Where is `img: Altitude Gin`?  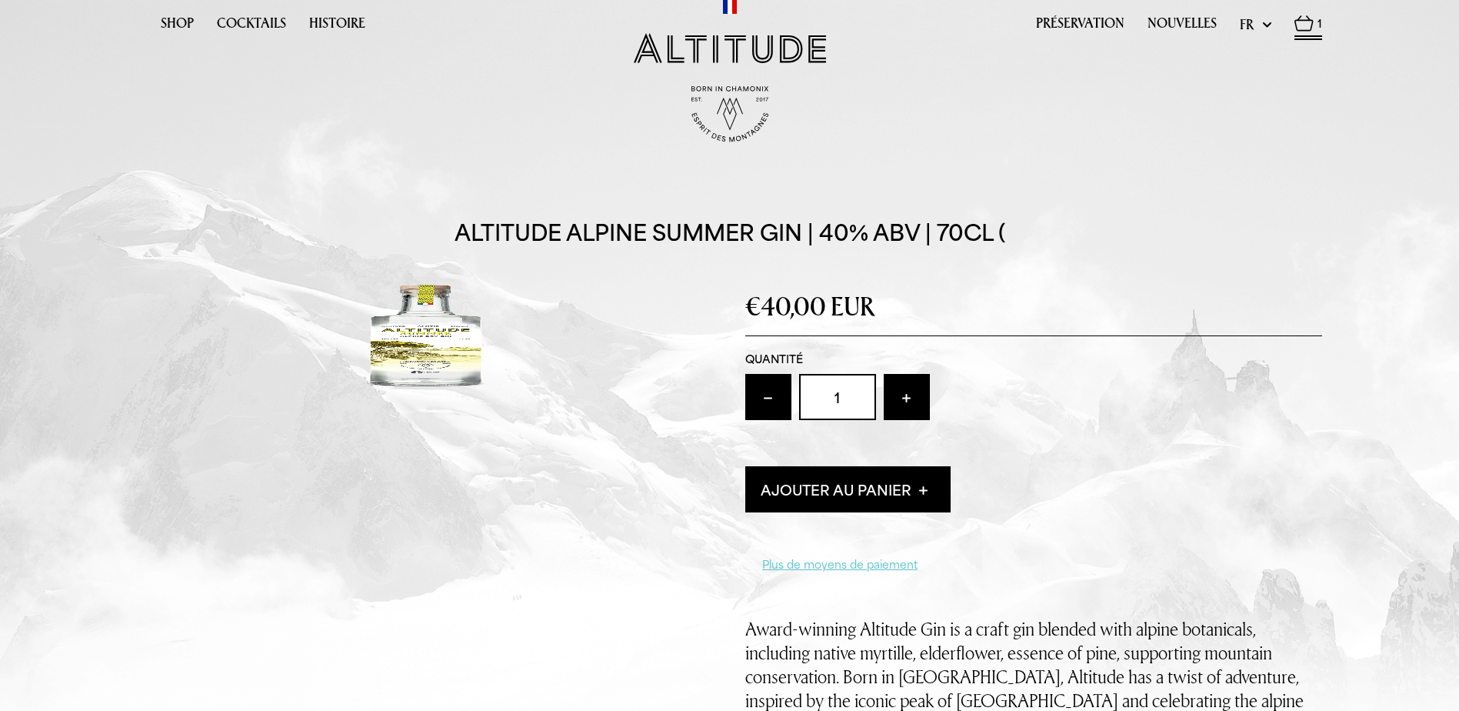 img: Altitude Gin is located at coordinates (730, 48).